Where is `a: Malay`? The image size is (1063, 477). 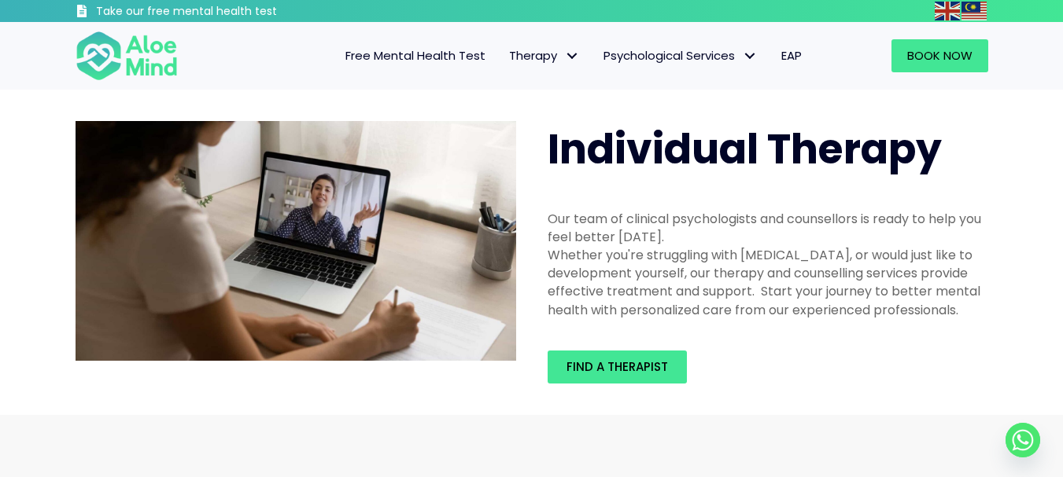 a: Malay is located at coordinates (975, 10).